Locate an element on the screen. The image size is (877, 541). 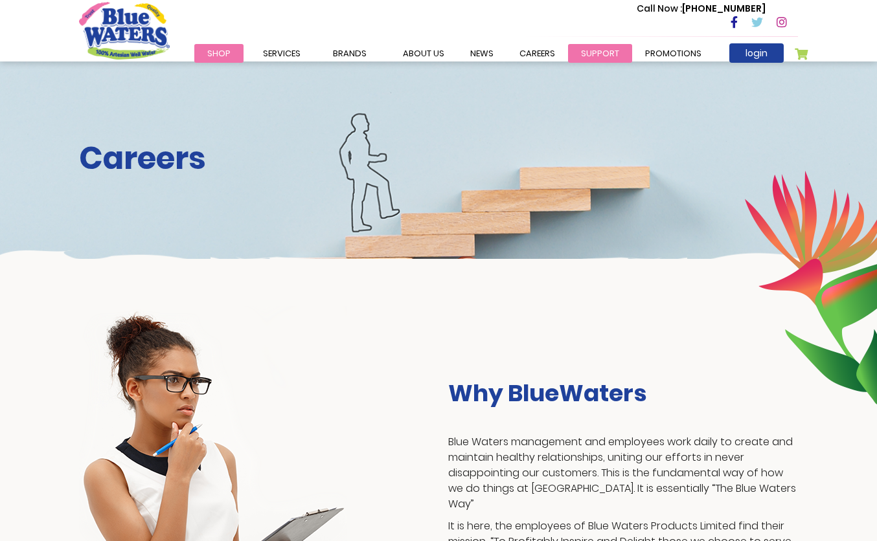
p: Blue Waters management and employees work daily to create and maintain healthy relationships, uni... is located at coordinates (623, 473).